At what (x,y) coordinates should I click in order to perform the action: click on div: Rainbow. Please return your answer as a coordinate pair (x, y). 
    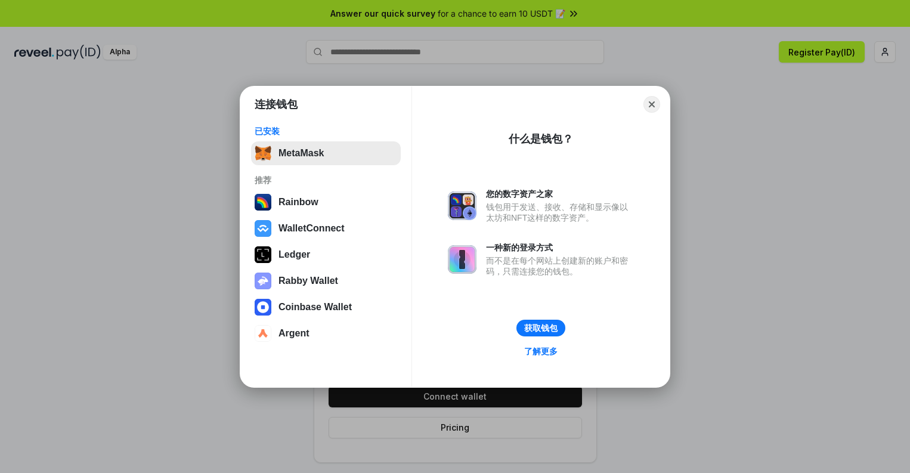
    Looking at the image, I should click on (298, 202).